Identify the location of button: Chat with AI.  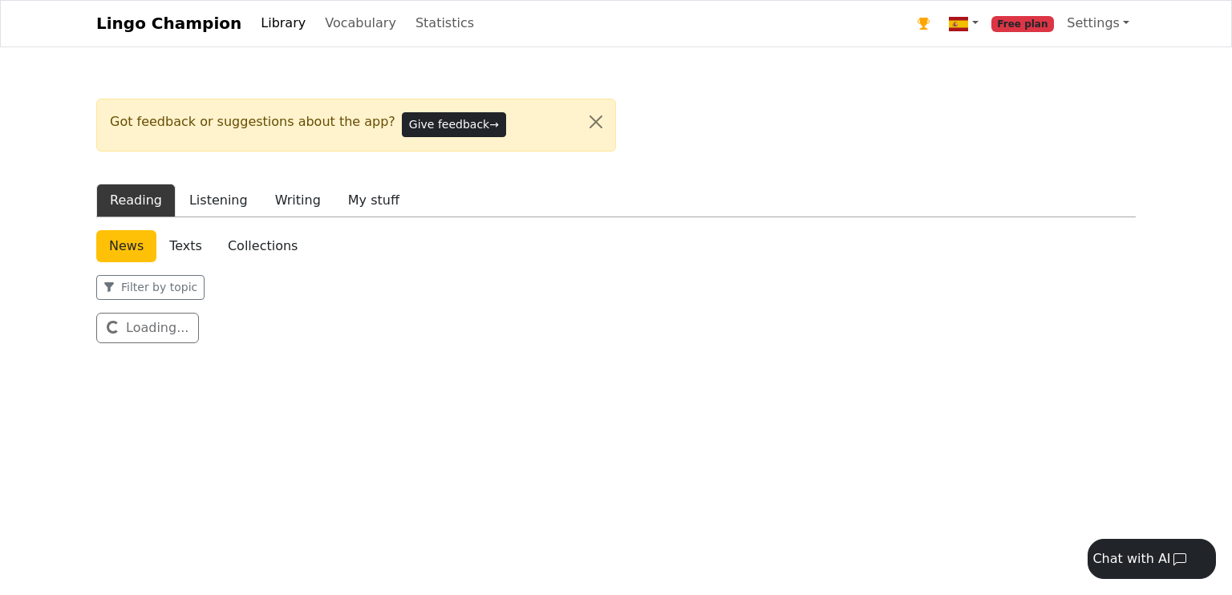
(1152, 559).